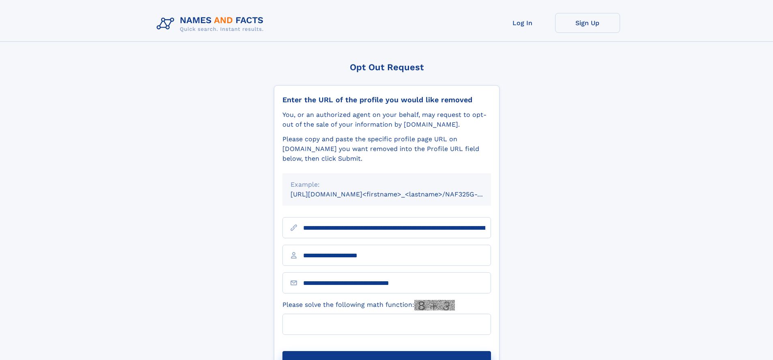 The width and height of the screenshot is (773, 360). What do you see at coordinates (587, 23) in the screenshot?
I see `a: Sign Up` at bounding box center [587, 23].